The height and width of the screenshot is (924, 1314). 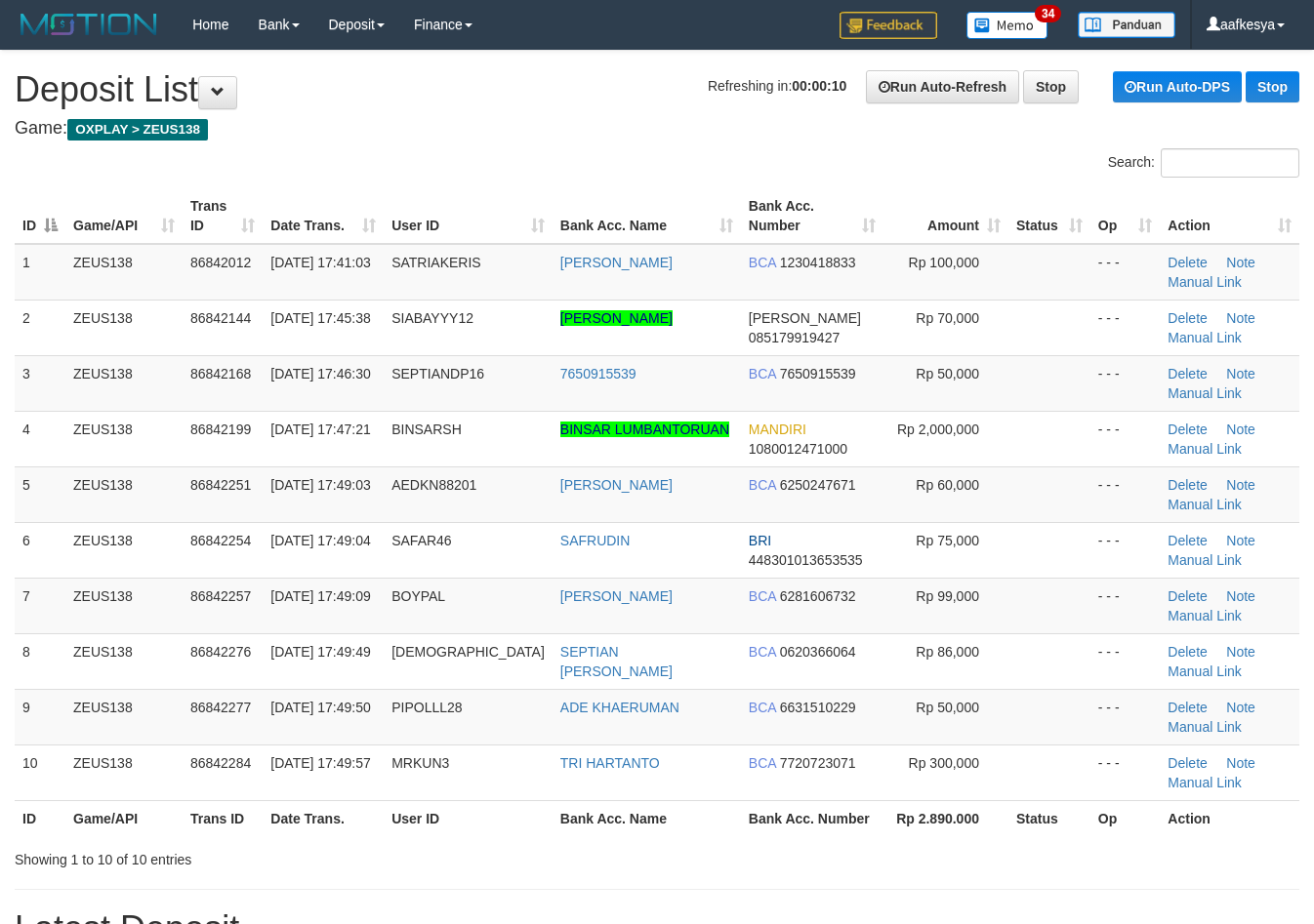 What do you see at coordinates (818, 485) in the screenshot?
I see `span: Copy 6250247671 to clipboard` at bounding box center [818, 485].